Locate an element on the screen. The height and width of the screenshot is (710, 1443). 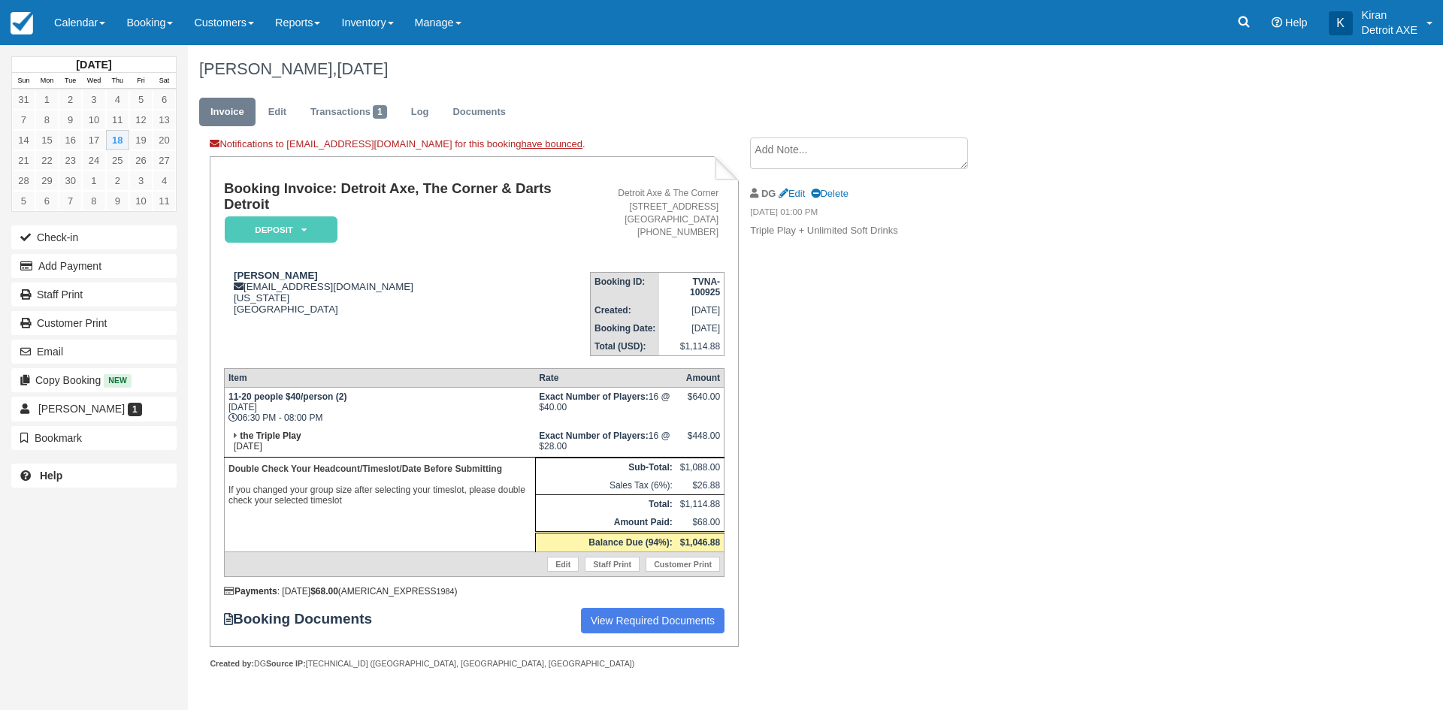
a: 28 is located at coordinates (23, 180).